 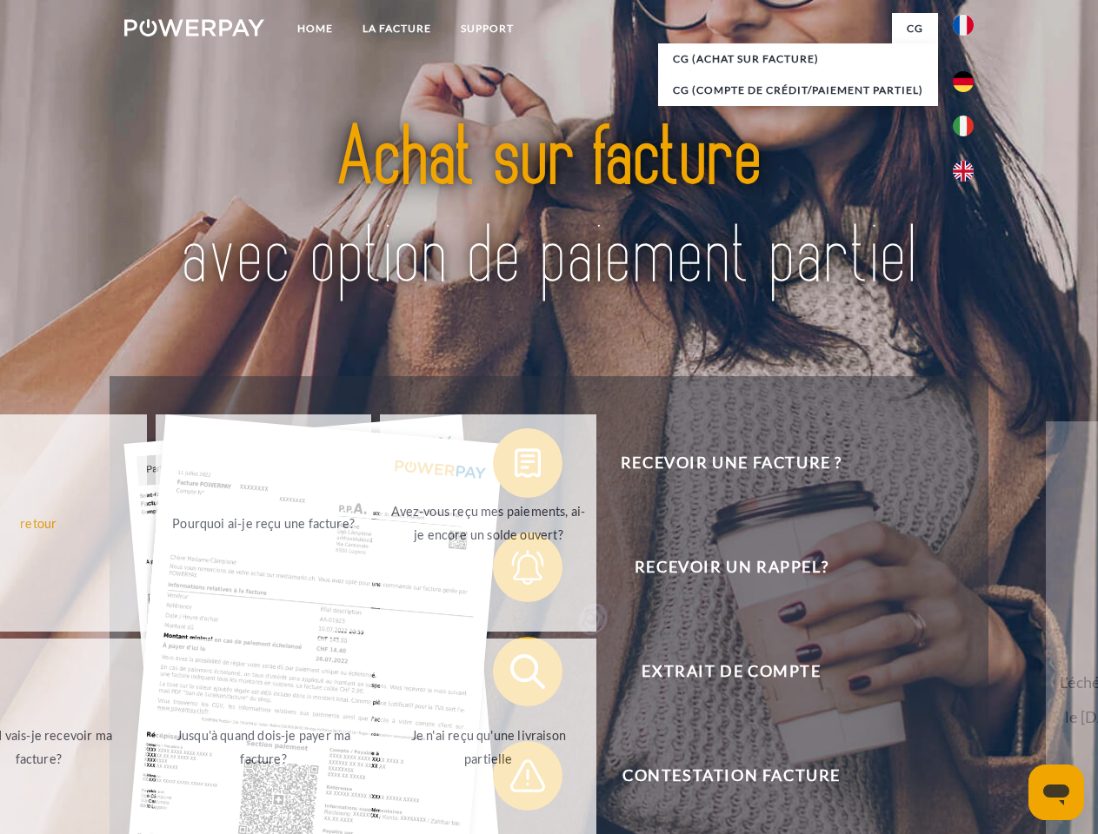 I want to click on span: Extrait de compte, so click(x=731, y=672).